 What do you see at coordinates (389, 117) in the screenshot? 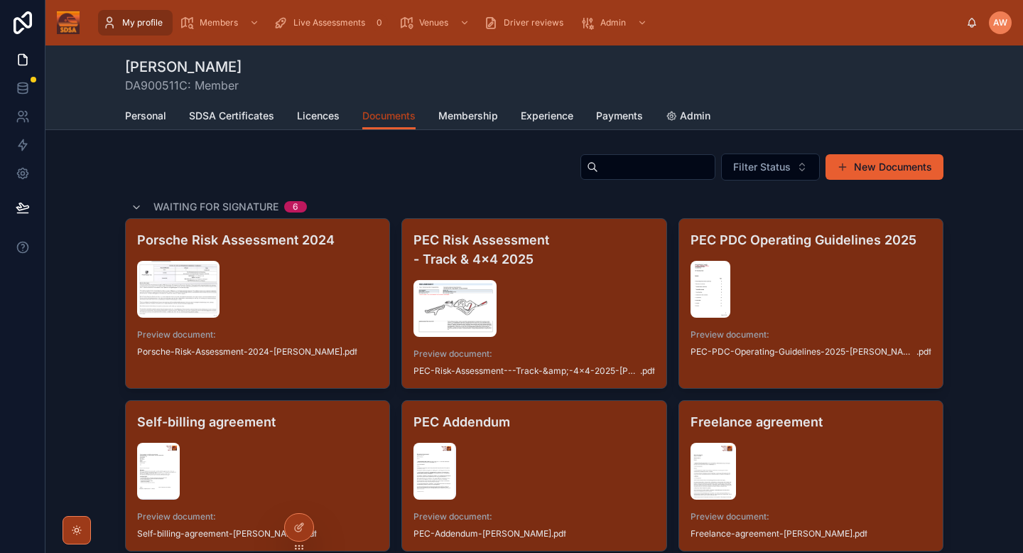
I see `a: Documents` at bounding box center [389, 117].